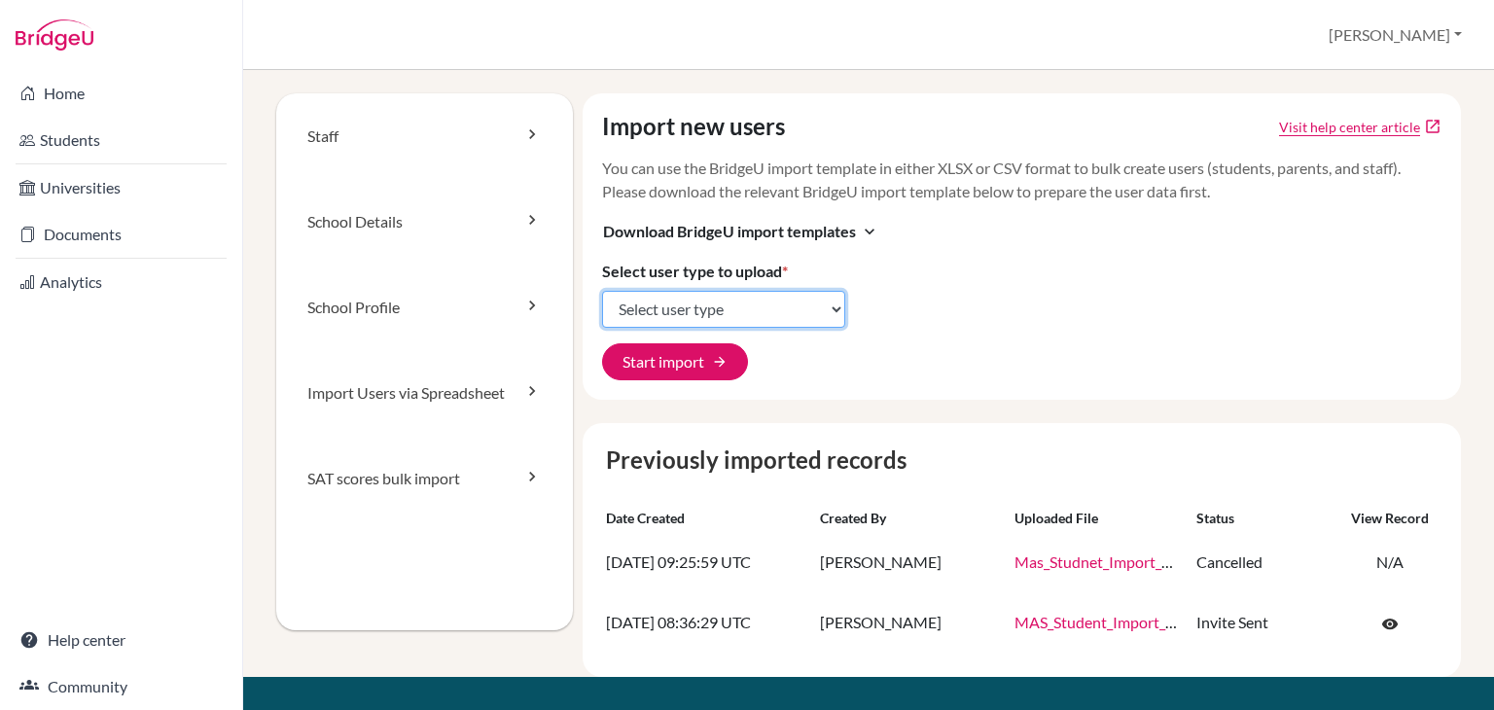 This screenshot has width=1494, height=710. Describe the element at coordinates (720, 362) in the screenshot. I see `span: arrow_forward` at that location.